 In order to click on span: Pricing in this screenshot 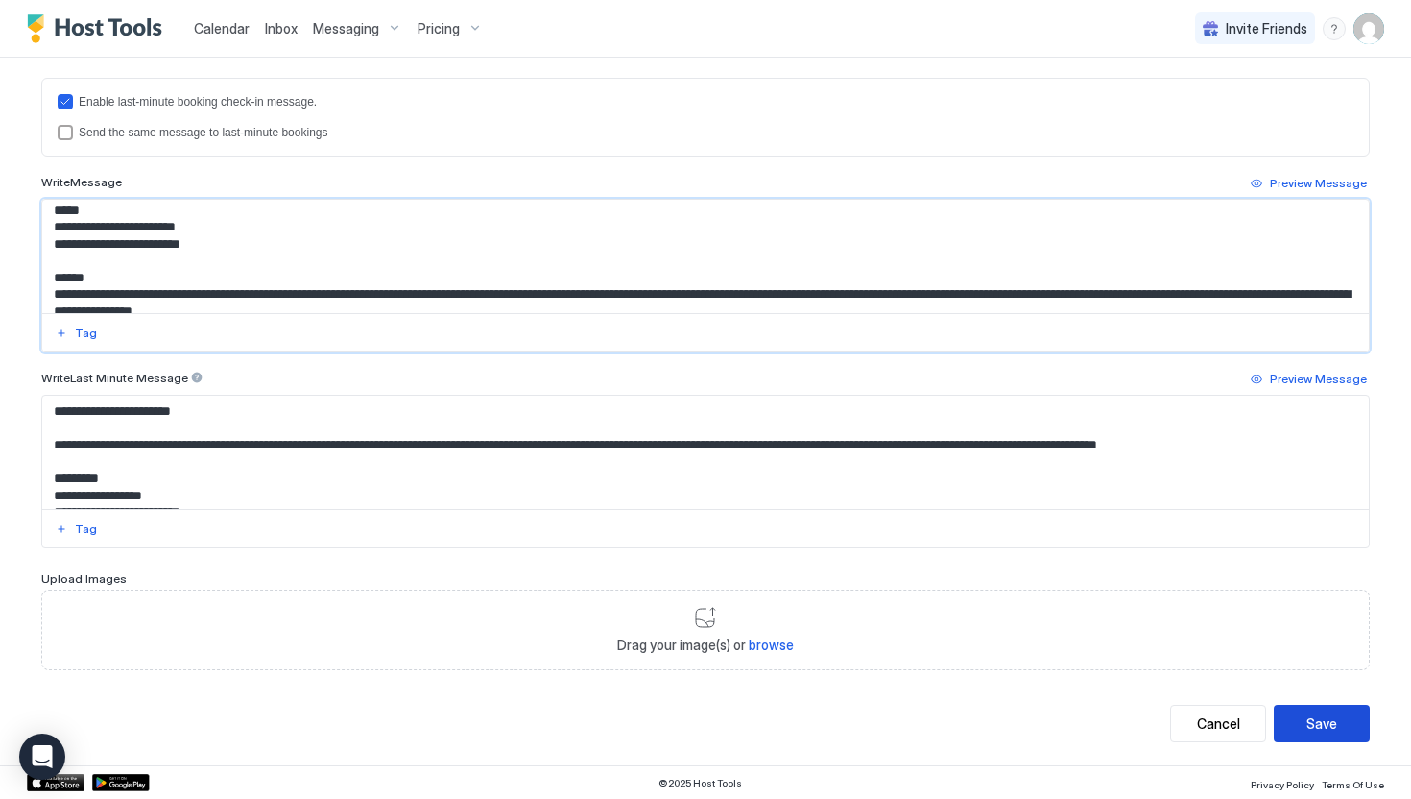, I will do `click(439, 29)`.